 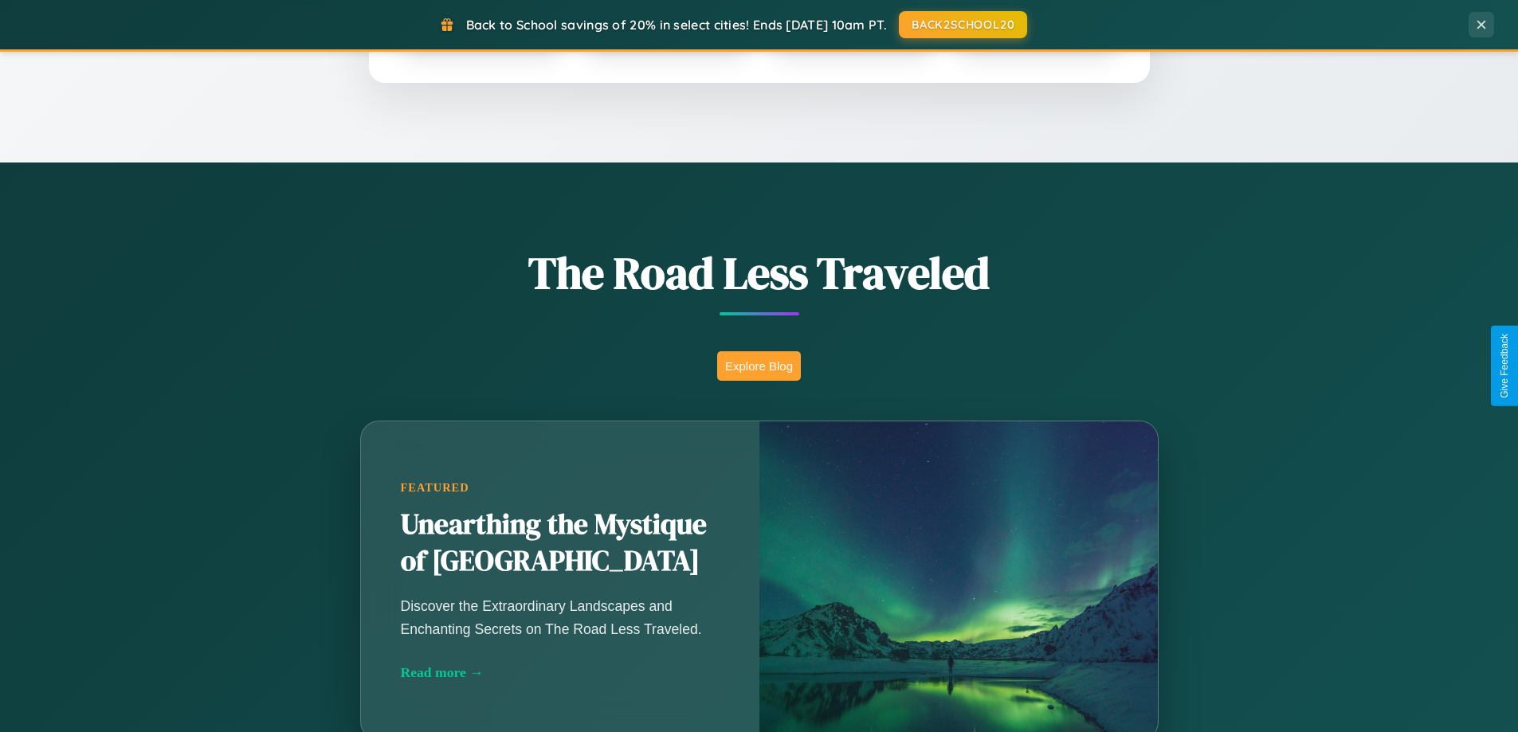 I want to click on div: Give Feedback, so click(x=1504, y=366).